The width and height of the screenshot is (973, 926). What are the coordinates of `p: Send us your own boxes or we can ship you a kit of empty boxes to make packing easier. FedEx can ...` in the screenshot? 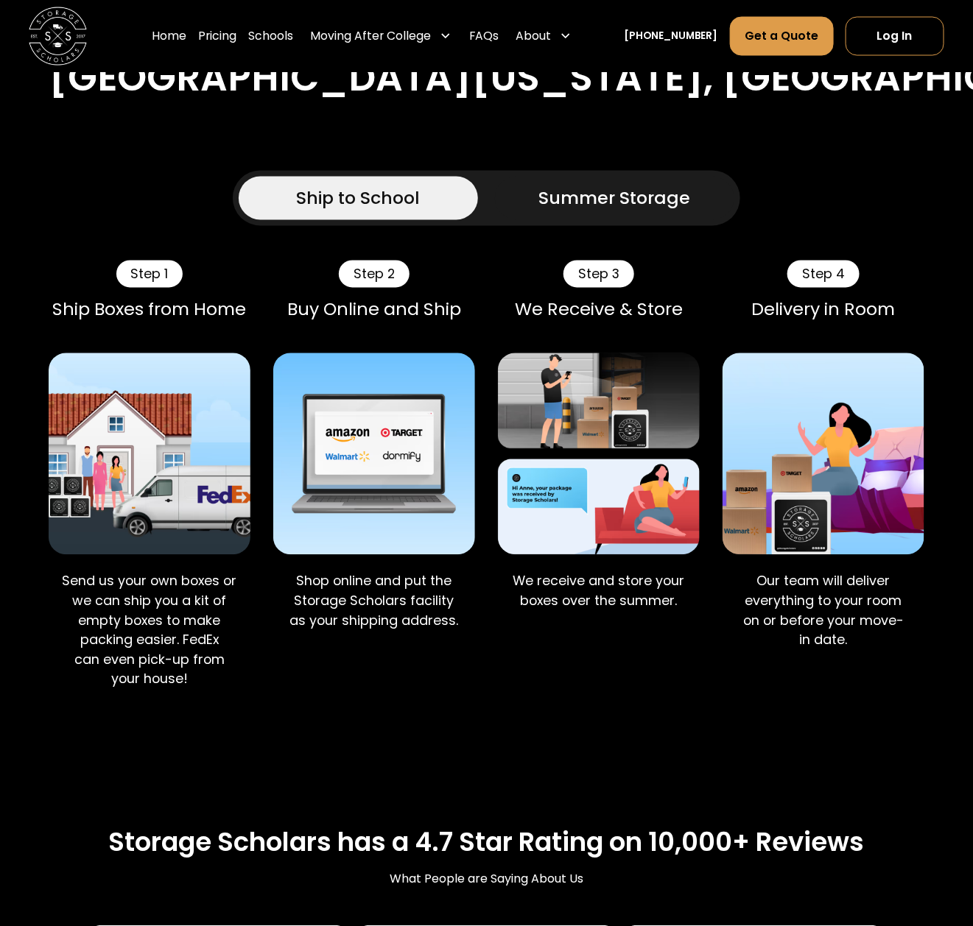 It's located at (149, 630).